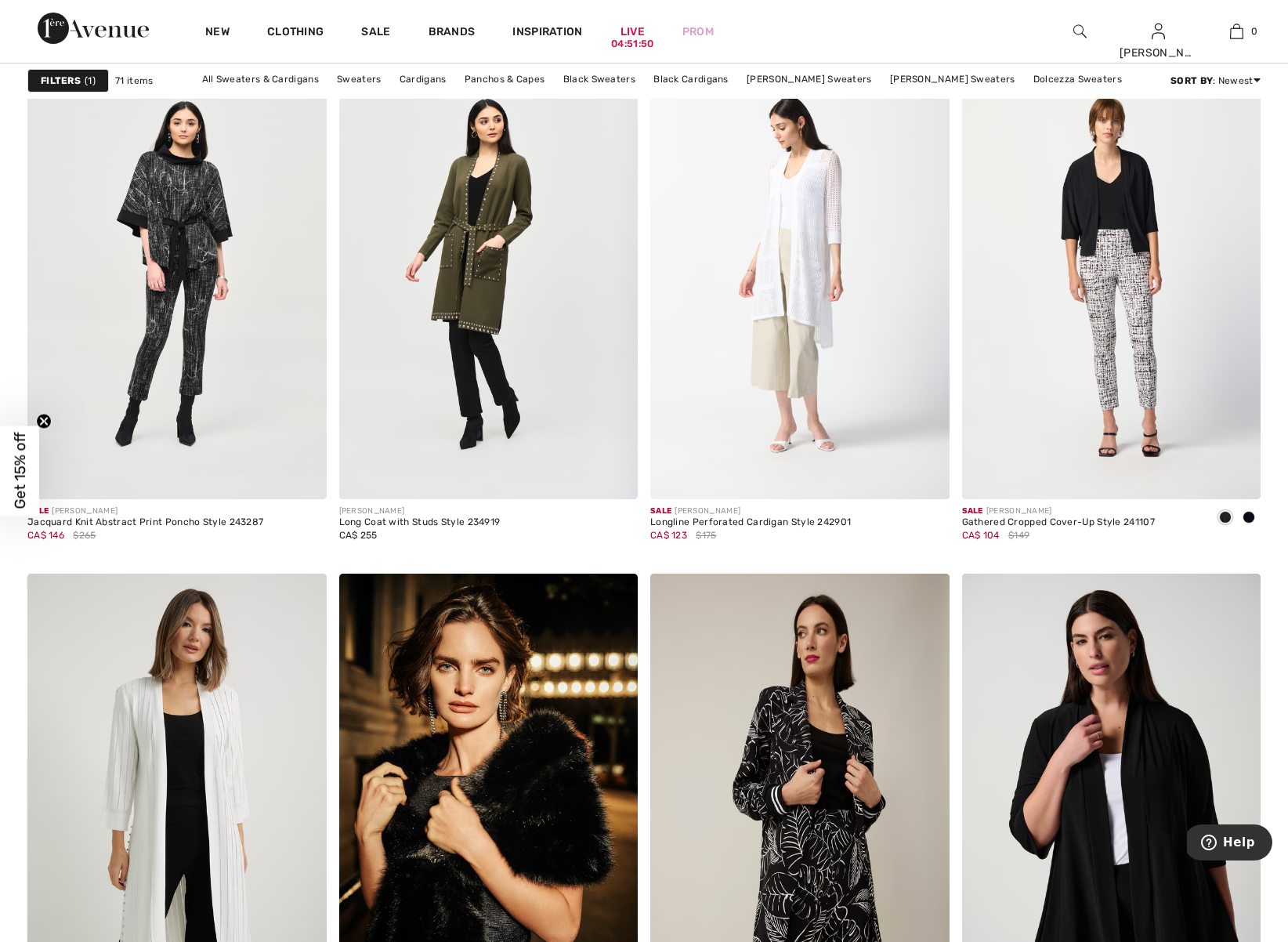  Describe the element at coordinates (706, 535) in the screenshot. I see `span: $175` at that location.